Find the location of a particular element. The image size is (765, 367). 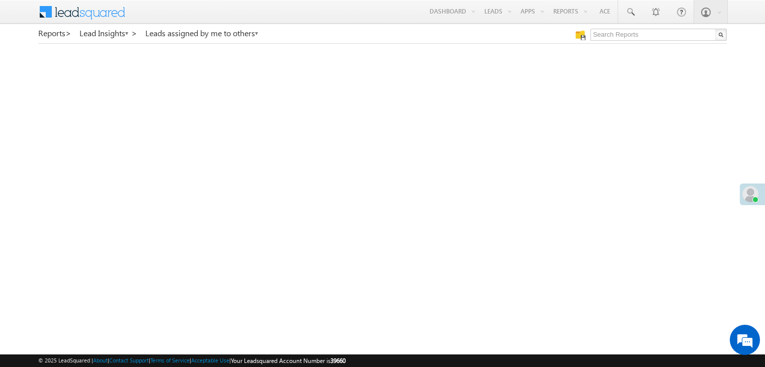

img: Manage all your saved reports! is located at coordinates (580, 35).